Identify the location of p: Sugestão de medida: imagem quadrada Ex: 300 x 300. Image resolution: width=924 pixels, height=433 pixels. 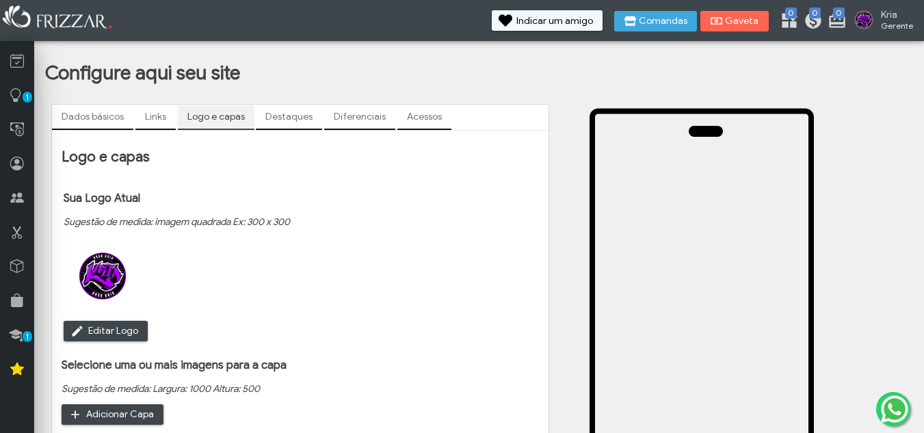
(176, 222).